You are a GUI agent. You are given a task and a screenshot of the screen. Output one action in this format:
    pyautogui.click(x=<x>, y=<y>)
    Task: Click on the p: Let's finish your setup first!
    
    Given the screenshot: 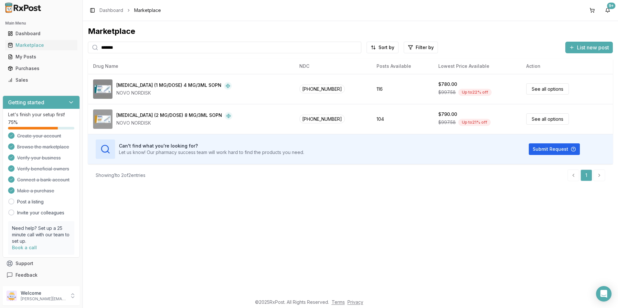 What is the action you would take?
    pyautogui.click(x=41, y=115)
    